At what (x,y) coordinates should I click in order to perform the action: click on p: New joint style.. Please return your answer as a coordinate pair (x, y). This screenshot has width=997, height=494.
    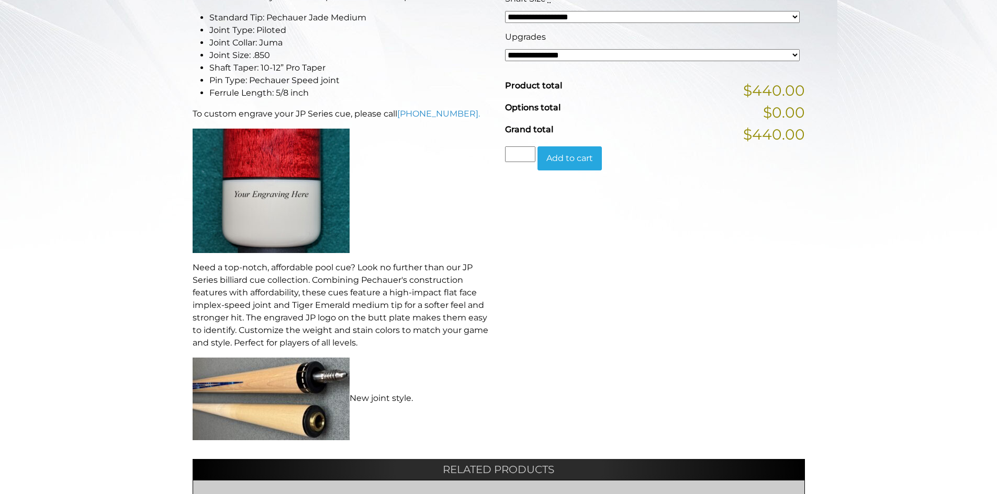
    Looking at the image, I should click on (342, 399).